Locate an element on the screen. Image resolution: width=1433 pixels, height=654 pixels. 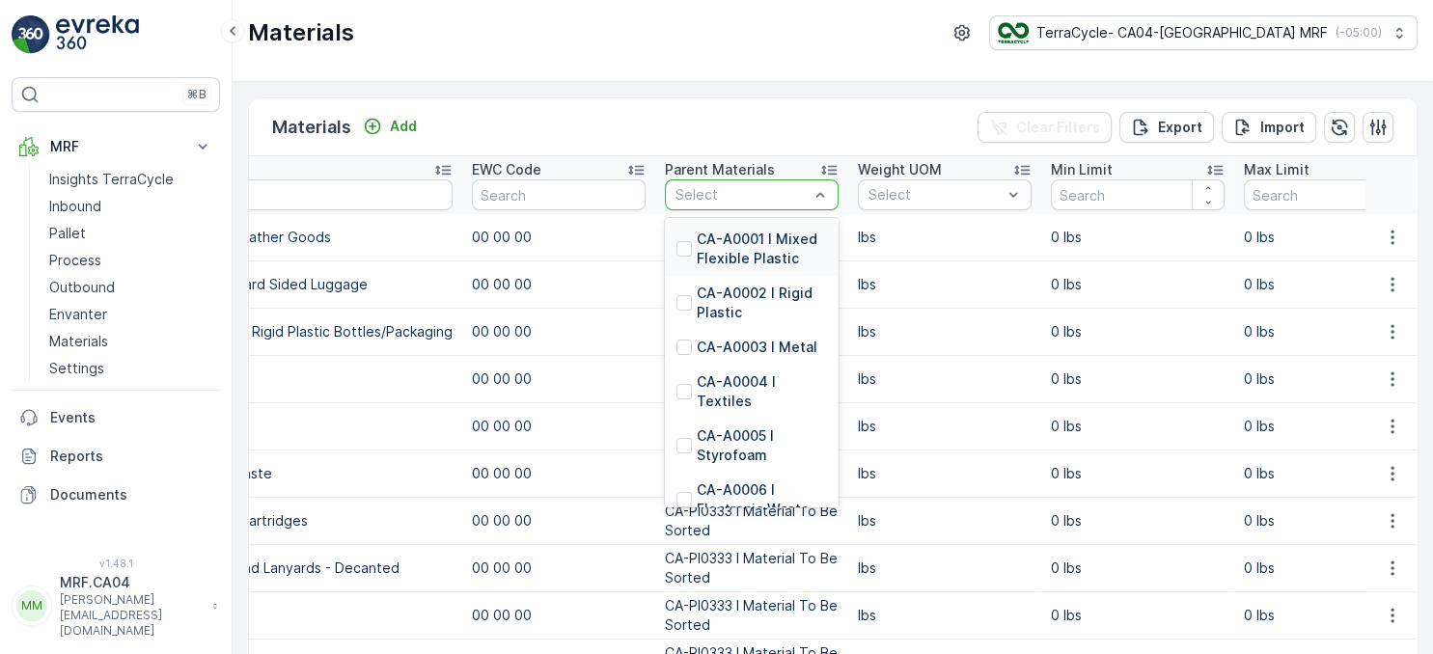
p: CA-A0006 I Electronic Waste is located at coordinates (761, 500).